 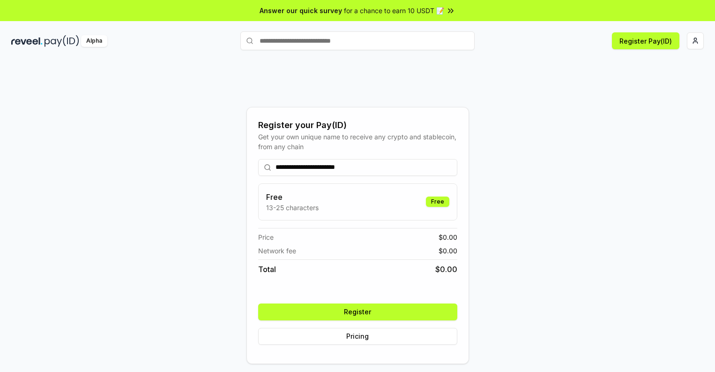 What do you see at coordinates (301, 10) in the screenshot?
I see `span: Answer our quick survey` at bounding box center [301, 10].